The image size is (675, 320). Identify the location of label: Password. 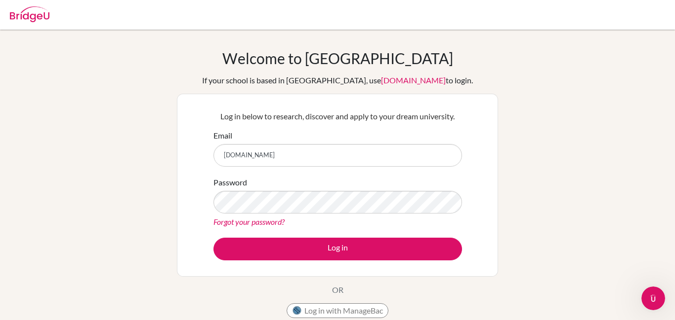
(230, 183).